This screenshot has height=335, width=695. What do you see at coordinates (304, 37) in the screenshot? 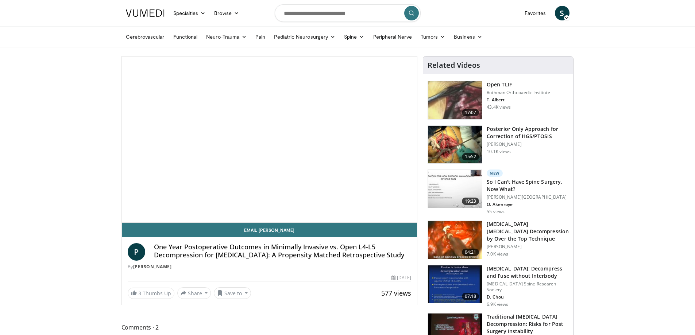
I see `a: Pediatric Neurosurgery` at bounding box center [304, 37].